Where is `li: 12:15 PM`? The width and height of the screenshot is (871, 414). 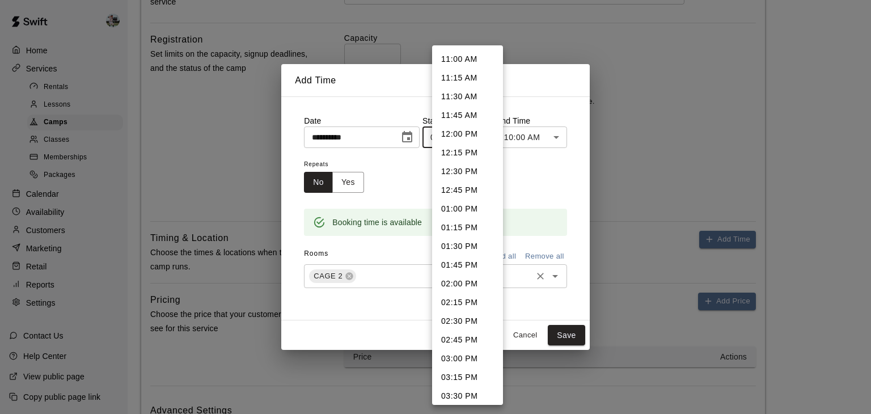
li: 12:15 PM is located at coordinates (467, 152).